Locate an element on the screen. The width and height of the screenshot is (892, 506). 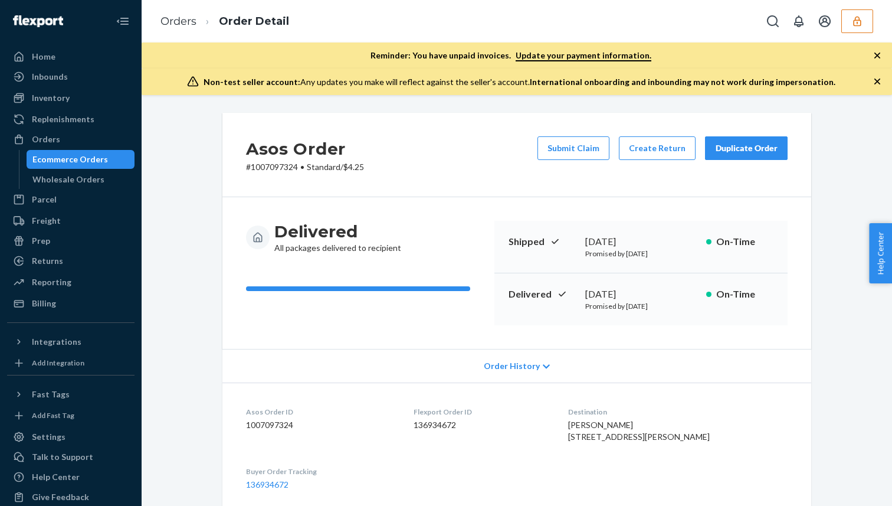
a: Update your payment information. is located at coordinates (583, 55).